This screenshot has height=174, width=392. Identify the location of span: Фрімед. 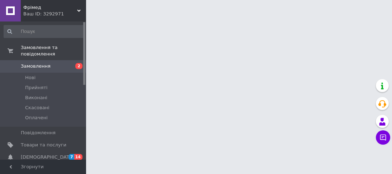
(50, 8).